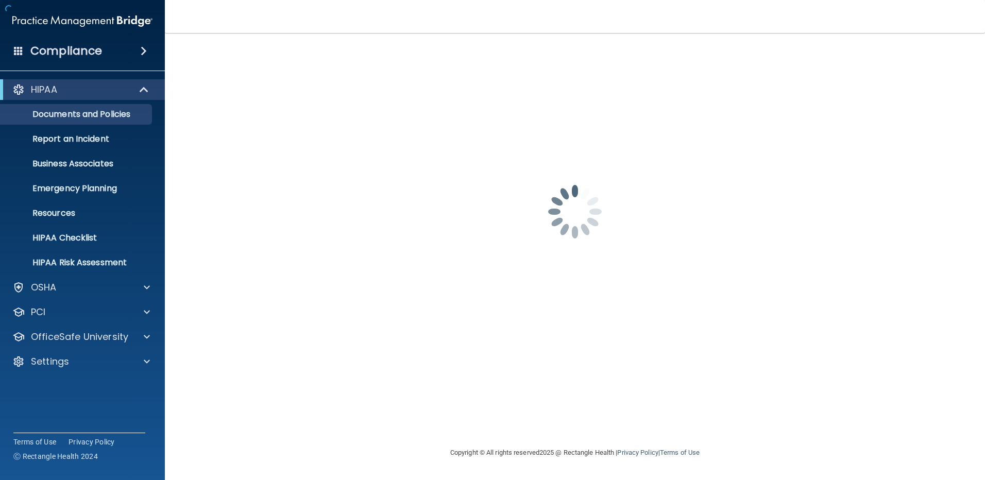 The width and height of the screenshot is (985, 480). Describe the element at coordinates (77, 139) in the screenshot. I see `p: Report an Incident` at that location.